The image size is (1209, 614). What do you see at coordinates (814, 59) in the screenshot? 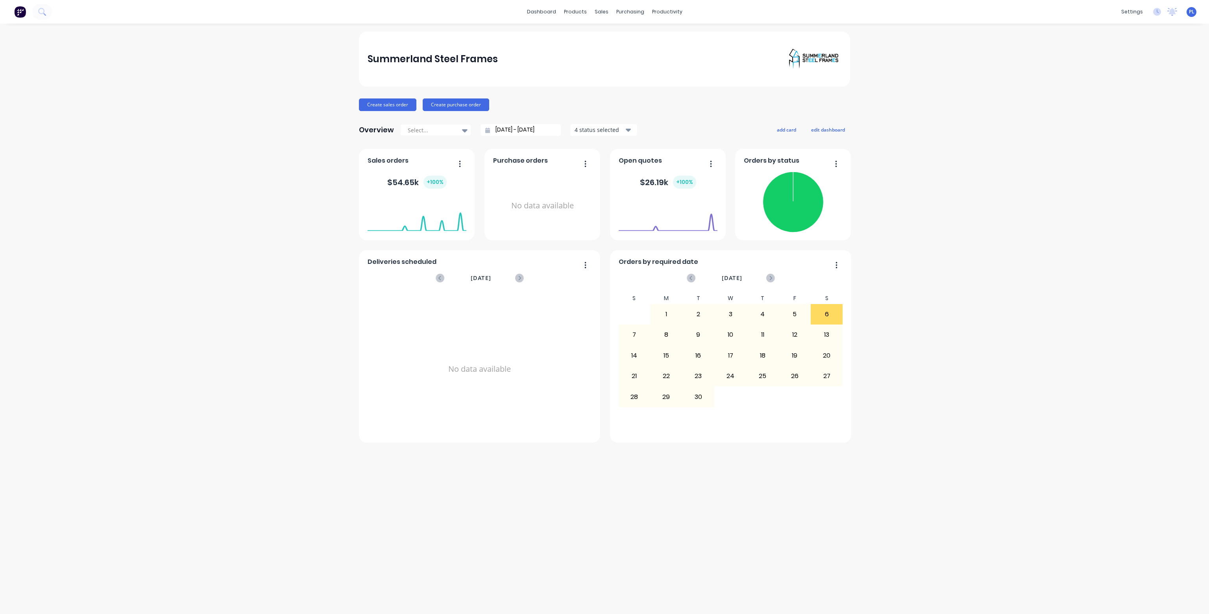
I see `img: Summerland Steel Frames` at bounding box center [814, 59].